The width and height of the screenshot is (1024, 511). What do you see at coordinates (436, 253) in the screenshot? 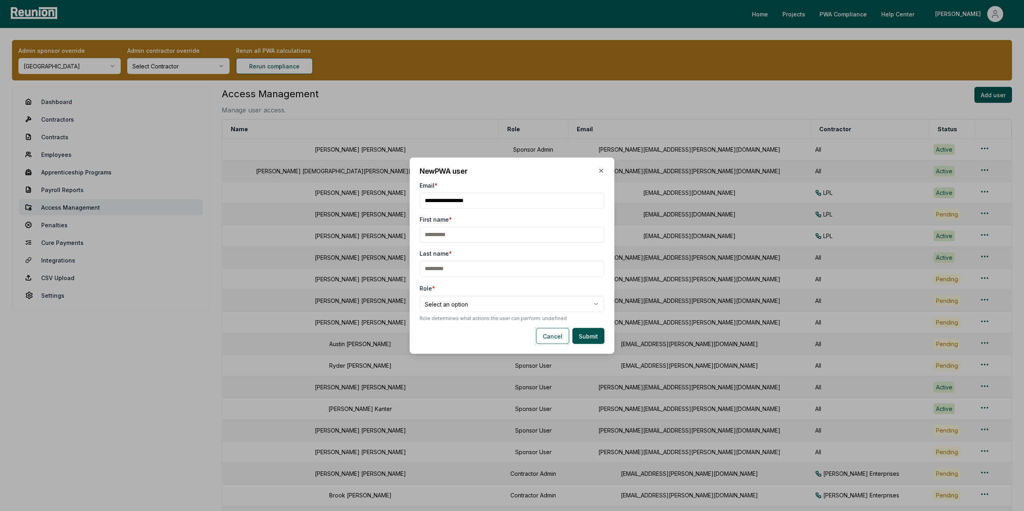
I see `label: Last name` at bounding box center [436, 253].